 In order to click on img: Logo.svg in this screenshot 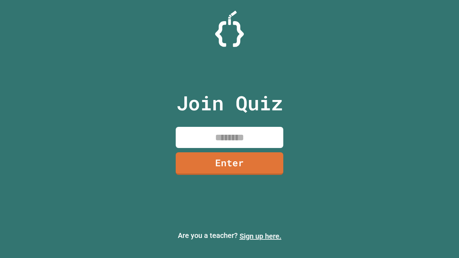, I will do `click(229, 29)`.